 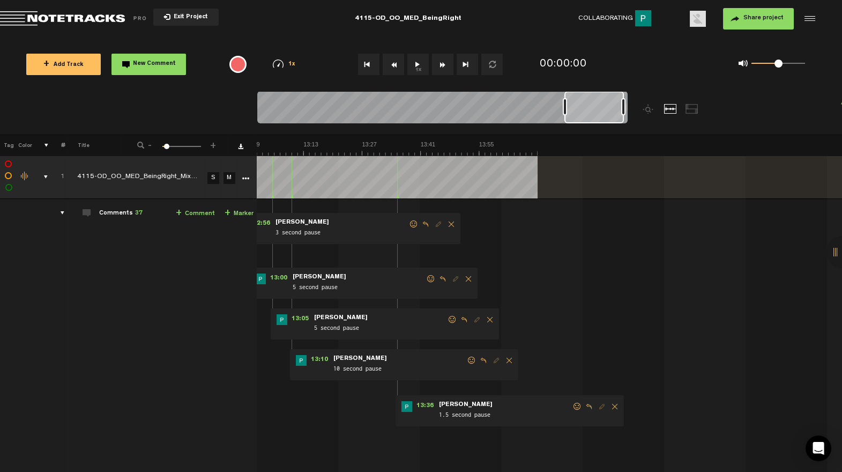 What do you see at coordinates (467, 64) in the screenshot?
I see `button: Go to end` at bounding box center [467, 64].